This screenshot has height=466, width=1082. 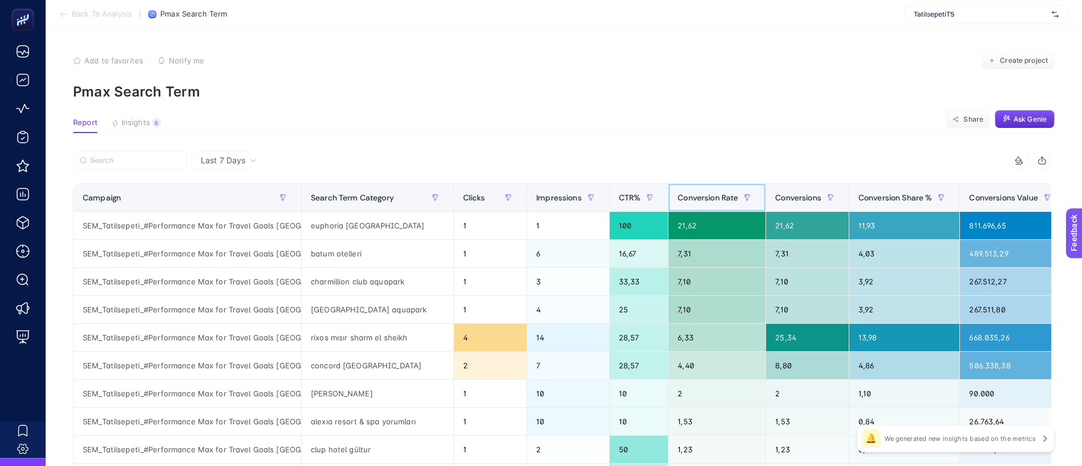 What do you see at coordinates (807, 365) in the screenshot?
I see `div: 8,80` at bounding box center [807, 365].